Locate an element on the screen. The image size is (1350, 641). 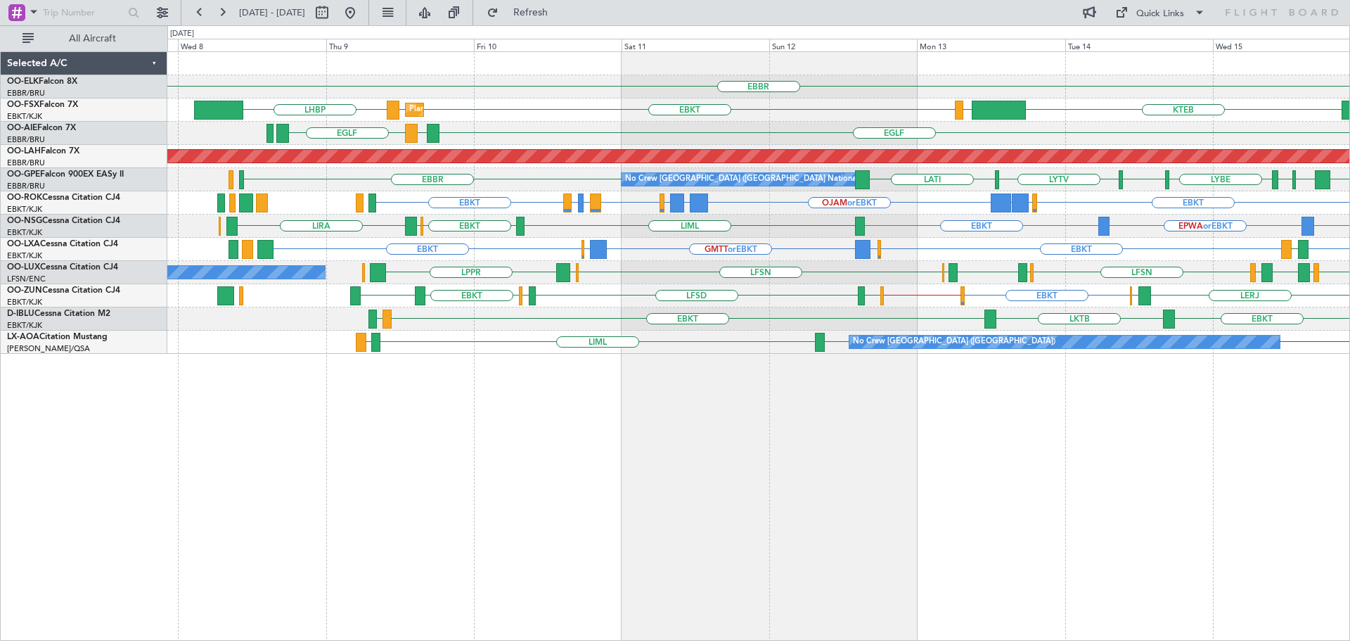
span: OO-ROK is located at coordinates (25, 198).